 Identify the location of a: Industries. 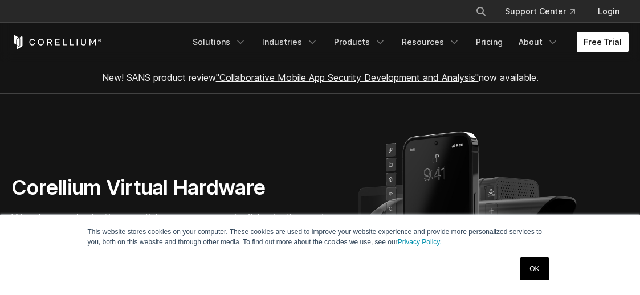
(290, 42).